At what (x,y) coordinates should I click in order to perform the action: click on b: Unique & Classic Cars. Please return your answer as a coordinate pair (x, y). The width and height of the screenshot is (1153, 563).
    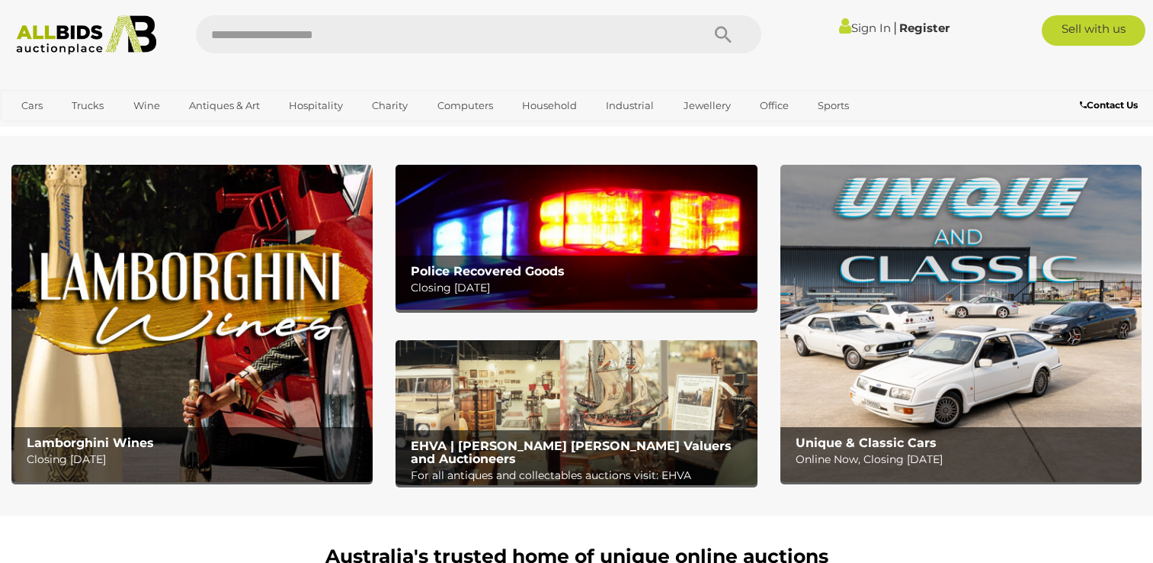
    Looking at the image, I should click on (866, 442).